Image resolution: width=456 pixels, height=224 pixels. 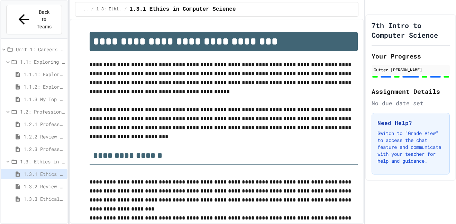 I want to click on button: Back to Teams, so click(x=34, y=19).